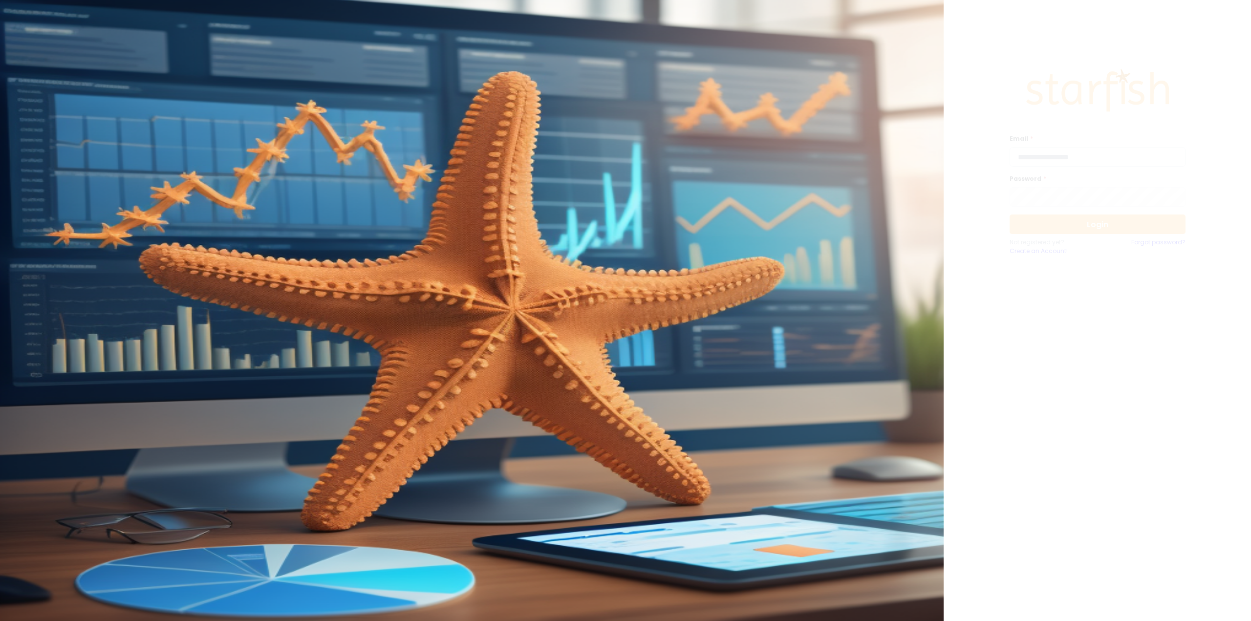  What do you see at coordinates (1098, 90) in the screenshot?
I see `img: Logo.42cb71d561138c82c4ab.png` at bounding box center [1098, 90].